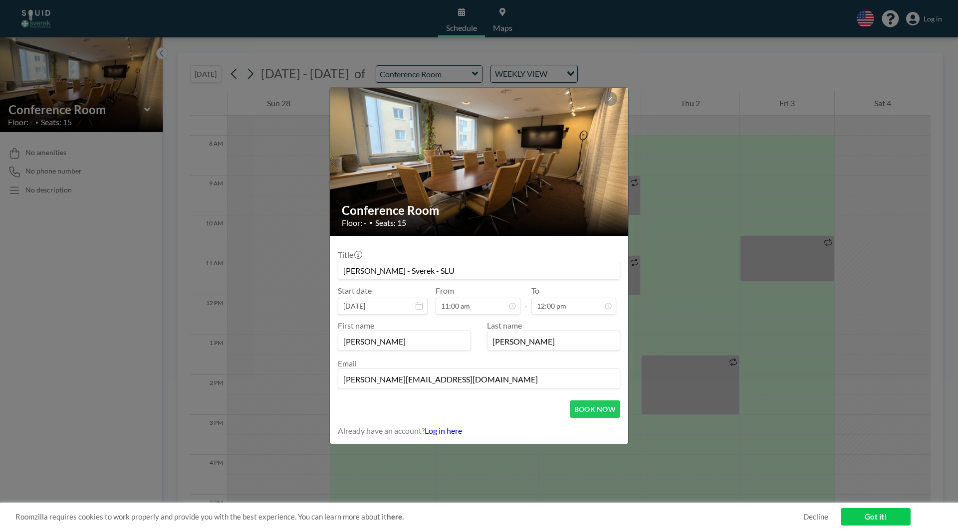 This screenshot has height=531, width=958. Describe the element at coordinates (356, 325) in the screenshot. I see `label: First name` at that location.